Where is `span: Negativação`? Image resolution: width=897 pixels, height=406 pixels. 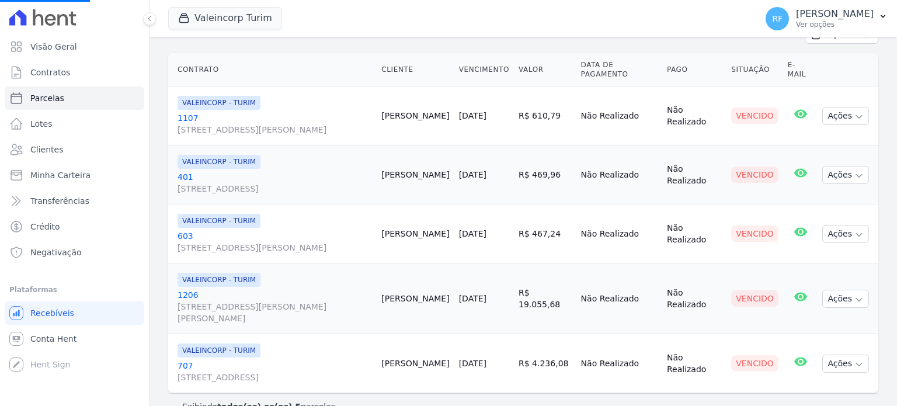
span: Negativação is located at coordinates (56, 252).